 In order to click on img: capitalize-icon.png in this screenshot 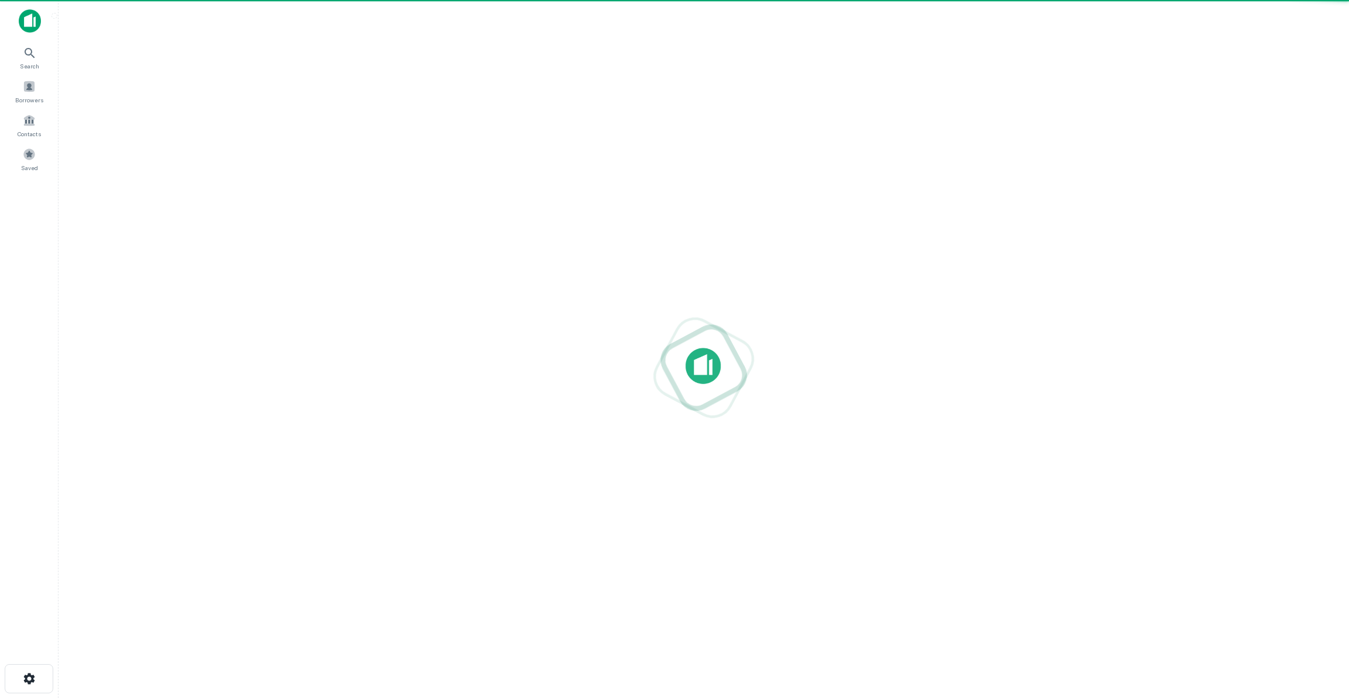, I will do `click(30, 21)`.